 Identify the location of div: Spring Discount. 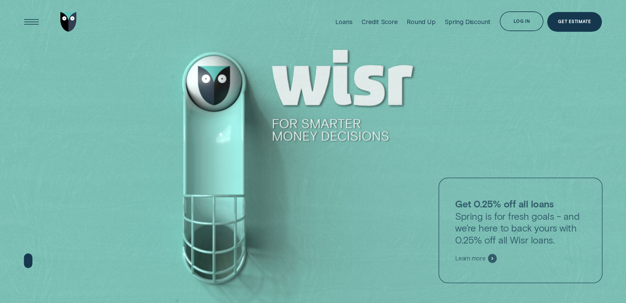
(468, 22).